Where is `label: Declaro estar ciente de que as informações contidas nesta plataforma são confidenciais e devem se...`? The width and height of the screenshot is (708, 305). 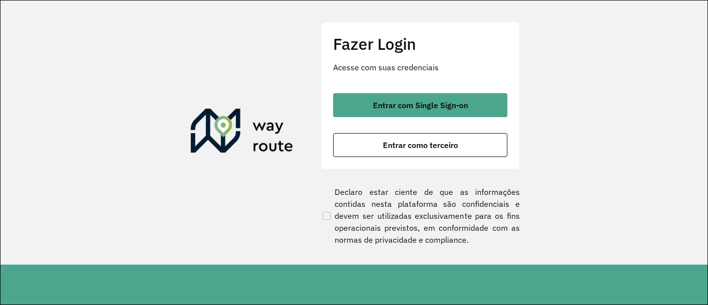
label: Declaro estar ciente de que as informações contidas nesta plataforma são confidenciais e devem se... is located at coordinates (420, 215).